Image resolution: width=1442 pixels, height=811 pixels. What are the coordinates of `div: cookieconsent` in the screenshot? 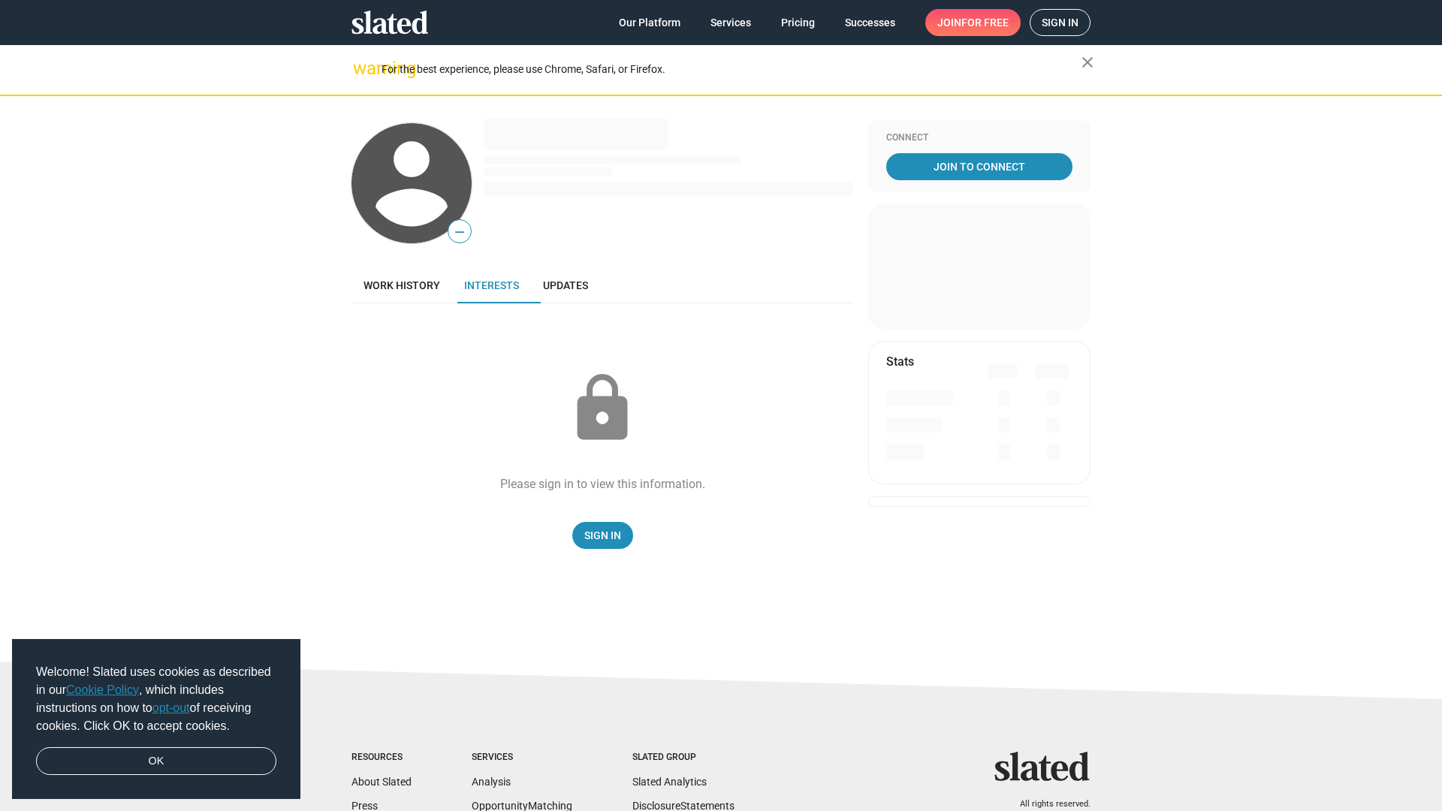 It's located at (156, 719).